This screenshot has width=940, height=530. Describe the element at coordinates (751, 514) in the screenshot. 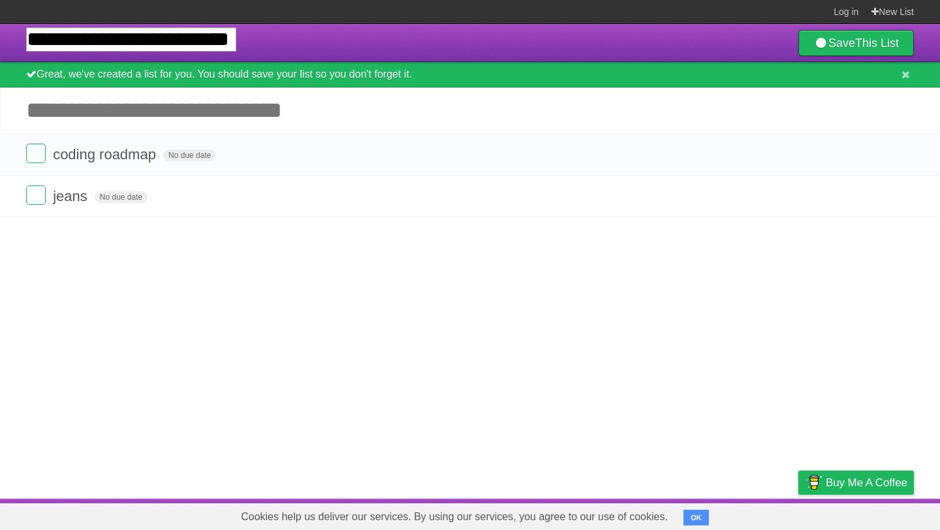

I see `a: Terms` at that location.